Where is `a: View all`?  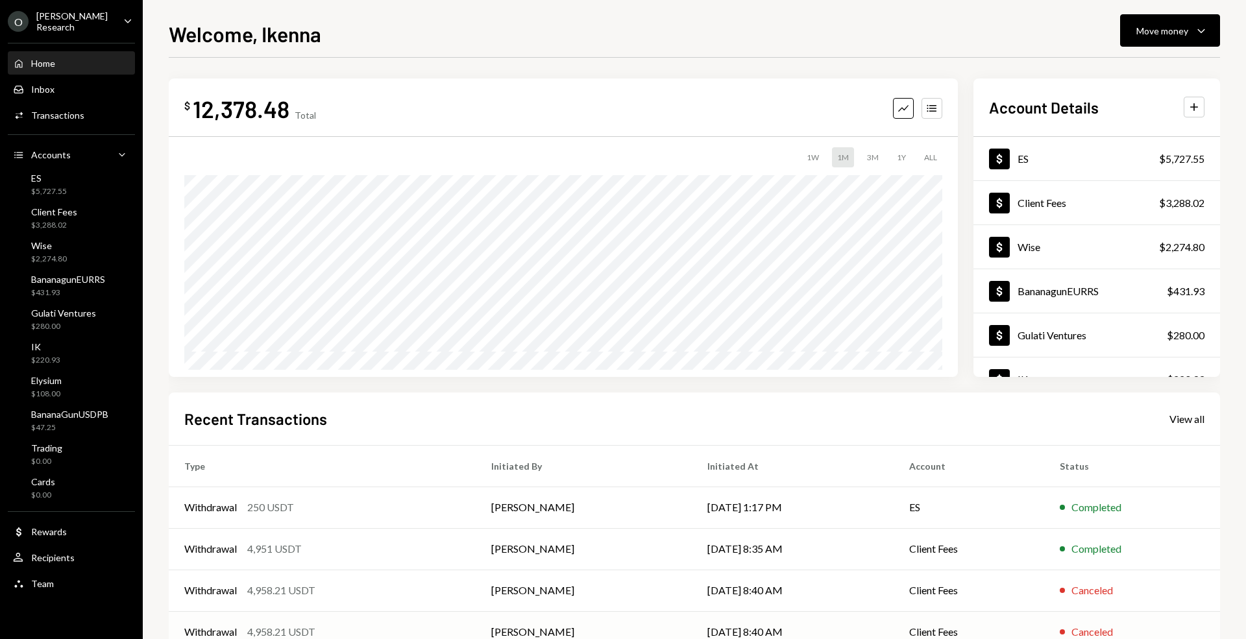 a: View all is located at coordinates (1187, 419).